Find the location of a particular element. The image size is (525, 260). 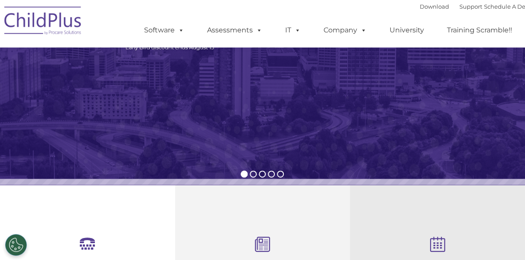

a: Download is located at coordinates (435, 6).